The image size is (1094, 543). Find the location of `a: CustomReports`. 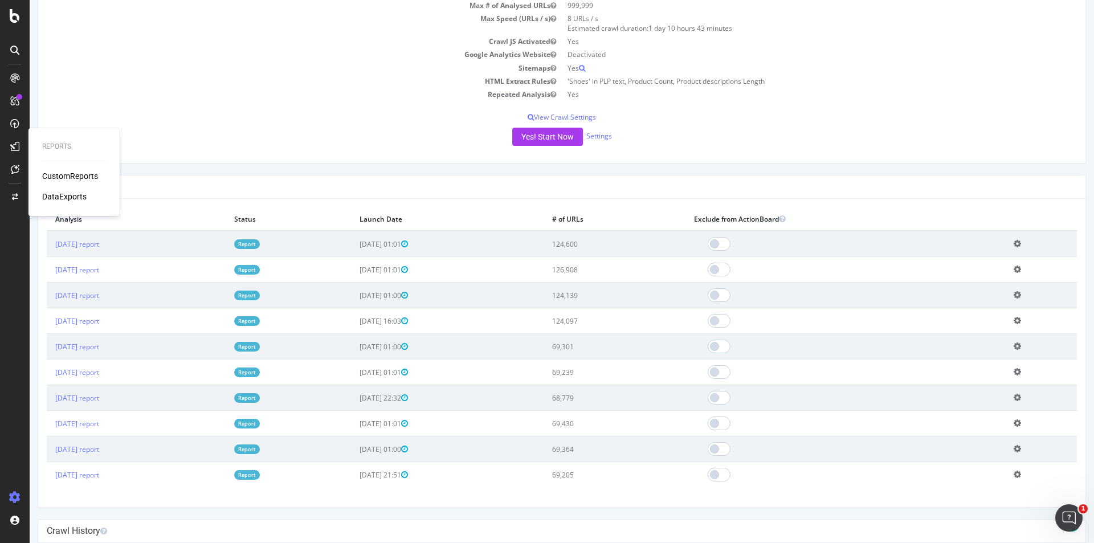

a: CustomReports is located at coordinates (70, 176).